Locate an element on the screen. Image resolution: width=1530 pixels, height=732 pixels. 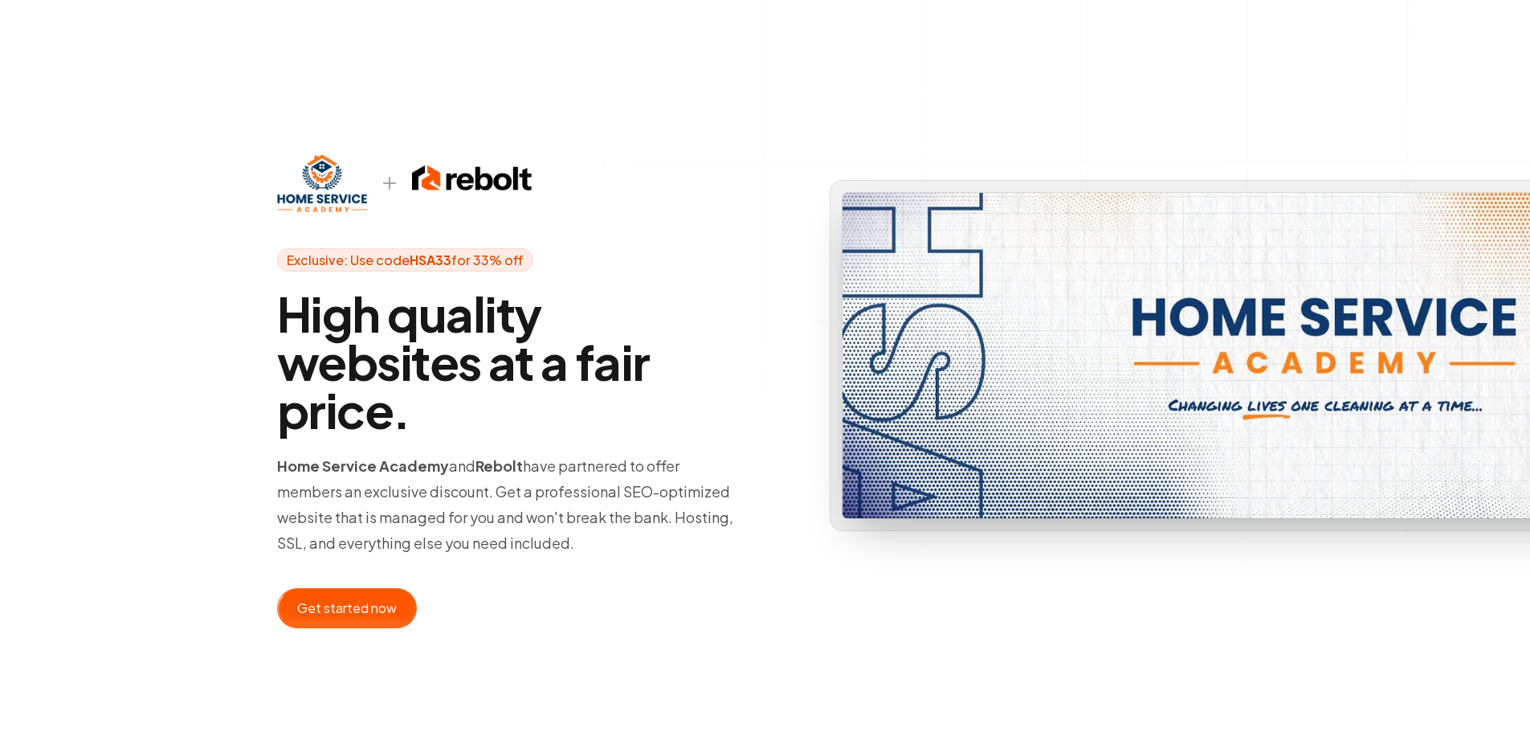
p: and have partnered to offer members an exclusive discount. Get a professional SEO-optimized websi... is located at coordinates (508, 504).